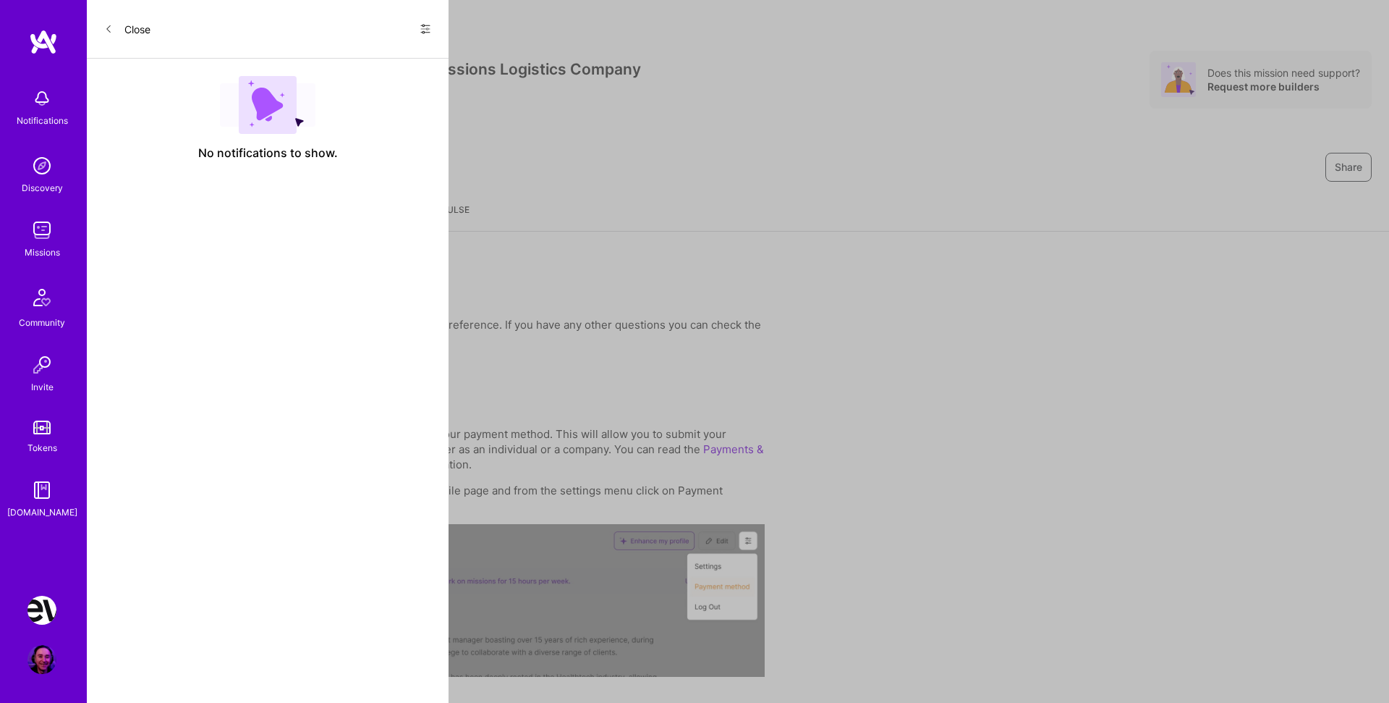 The height and width of the screenshot is (703, 1389). I want to click on img: Nevoya: Principal Problem Solver for Zero-Emissions Logistics Company, so click(42, 610).